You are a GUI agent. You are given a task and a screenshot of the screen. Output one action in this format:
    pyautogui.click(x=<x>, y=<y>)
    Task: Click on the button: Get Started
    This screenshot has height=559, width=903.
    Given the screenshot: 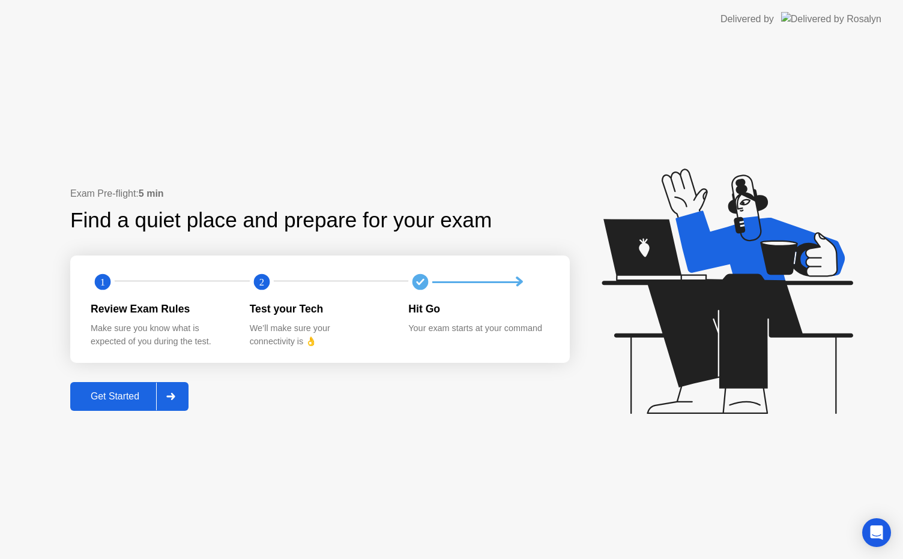 What is the action you would take?
    pyautogui.click(x=129, y=397)
    